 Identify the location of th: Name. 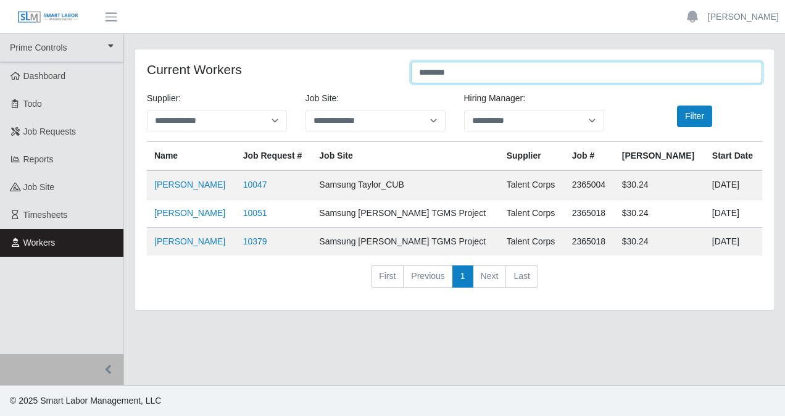
(191, 156).